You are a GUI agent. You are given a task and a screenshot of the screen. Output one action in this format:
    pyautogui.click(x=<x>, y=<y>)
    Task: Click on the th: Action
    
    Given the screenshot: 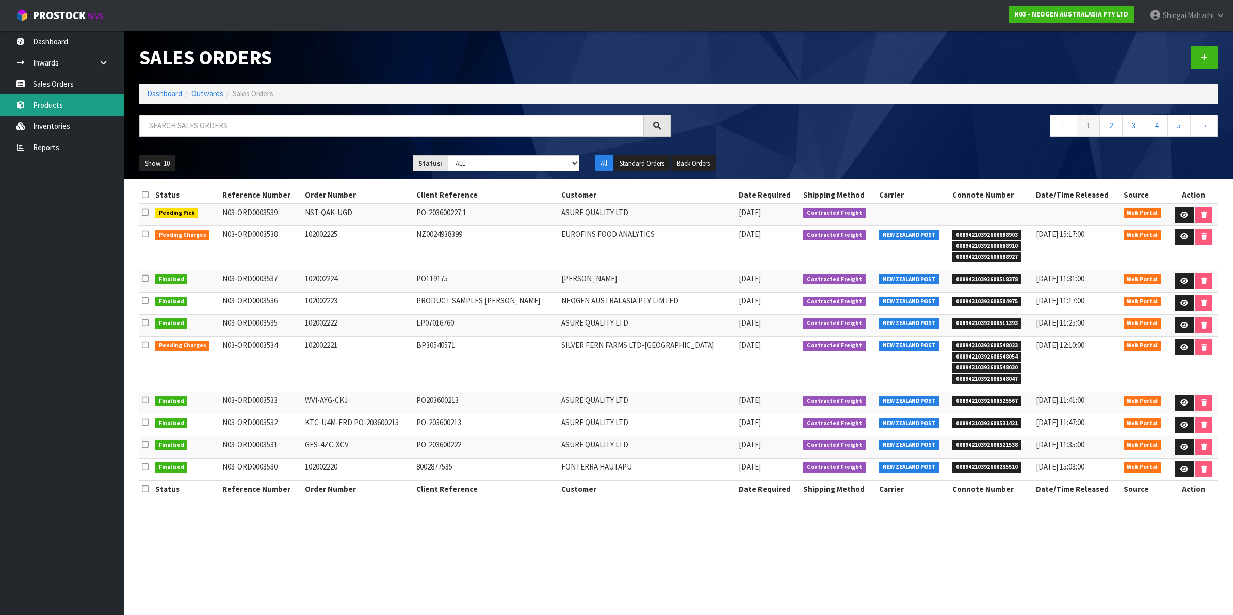 What is the action you would take?
    pyautogui.click(x=1193, y=488)
    